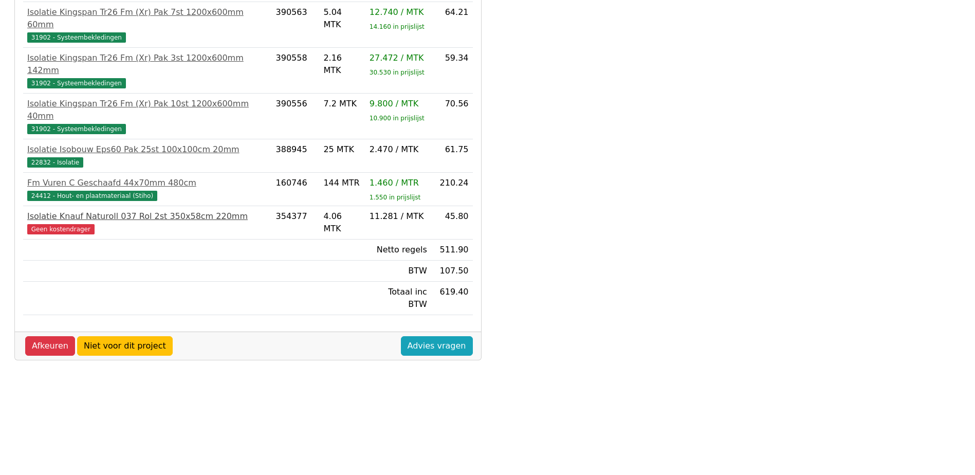 This screenshot has width=975, height=475. What do you see at coordinates (399, 12) in the screenshot?
I see `div: 12.740 / MTK` at bounding box center [399, 12].